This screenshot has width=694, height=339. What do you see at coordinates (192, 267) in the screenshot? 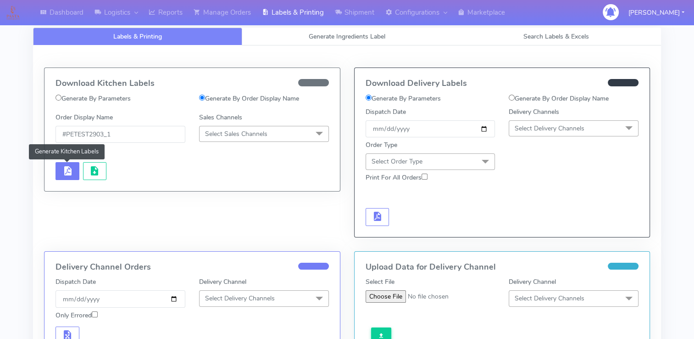
I see `h4: Delivery Channel Orders` at bounding box center [192, 267].